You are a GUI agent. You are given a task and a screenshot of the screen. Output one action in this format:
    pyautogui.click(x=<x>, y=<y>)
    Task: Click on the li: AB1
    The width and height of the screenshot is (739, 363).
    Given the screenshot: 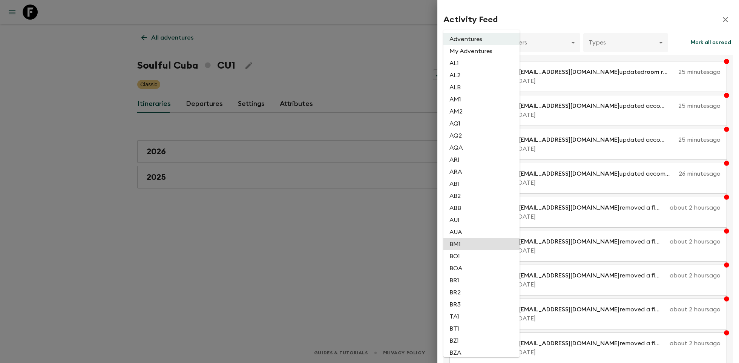 What is the action you would take?
    pyautogui.click(x=481, y=184)
    